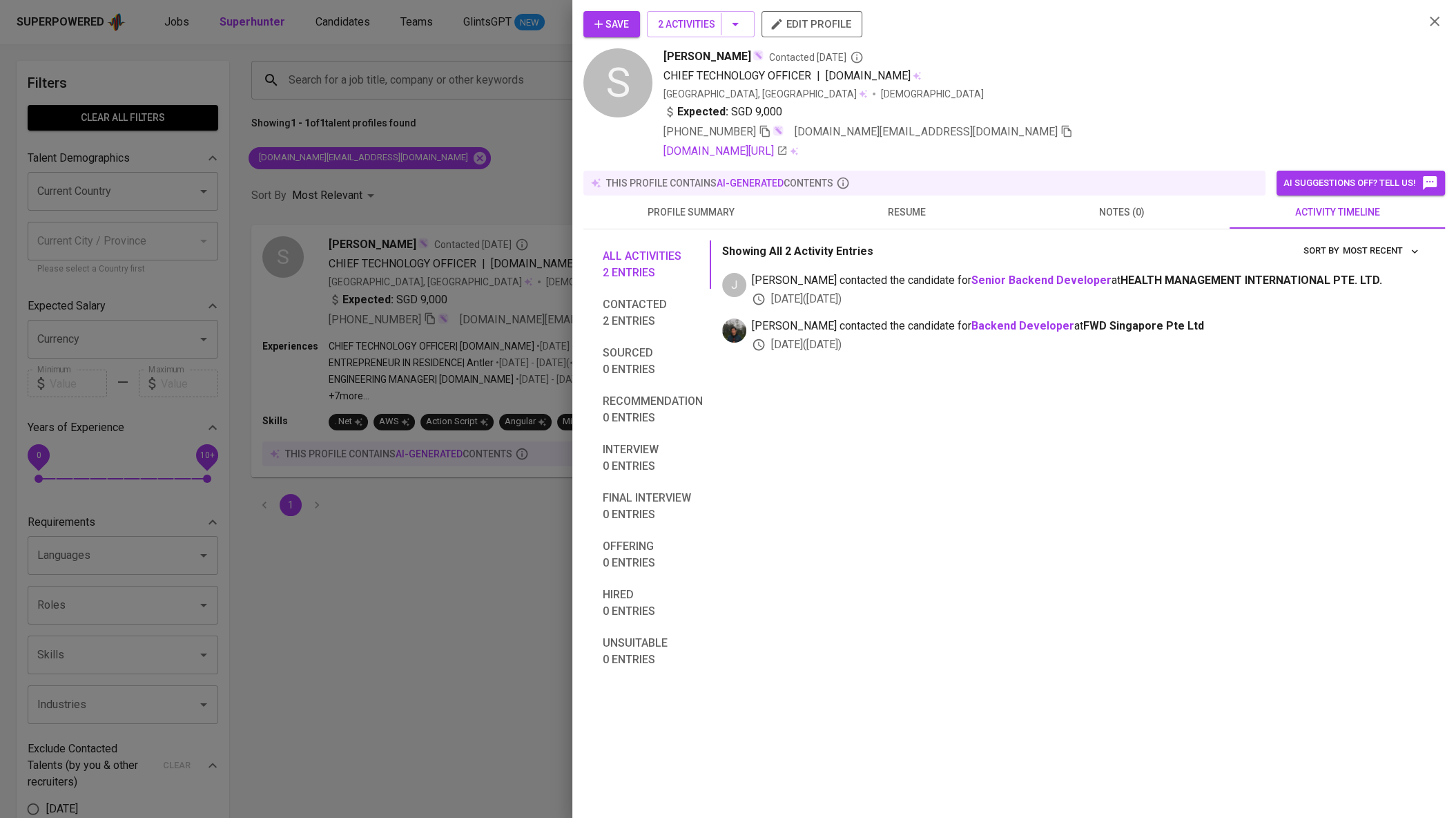 The width and height of the screenshot is (1456, 818). What do you see at coordinates (750, 183) in the screenshot?
I see `span: AI-generated` at bounding box center [750, 183].